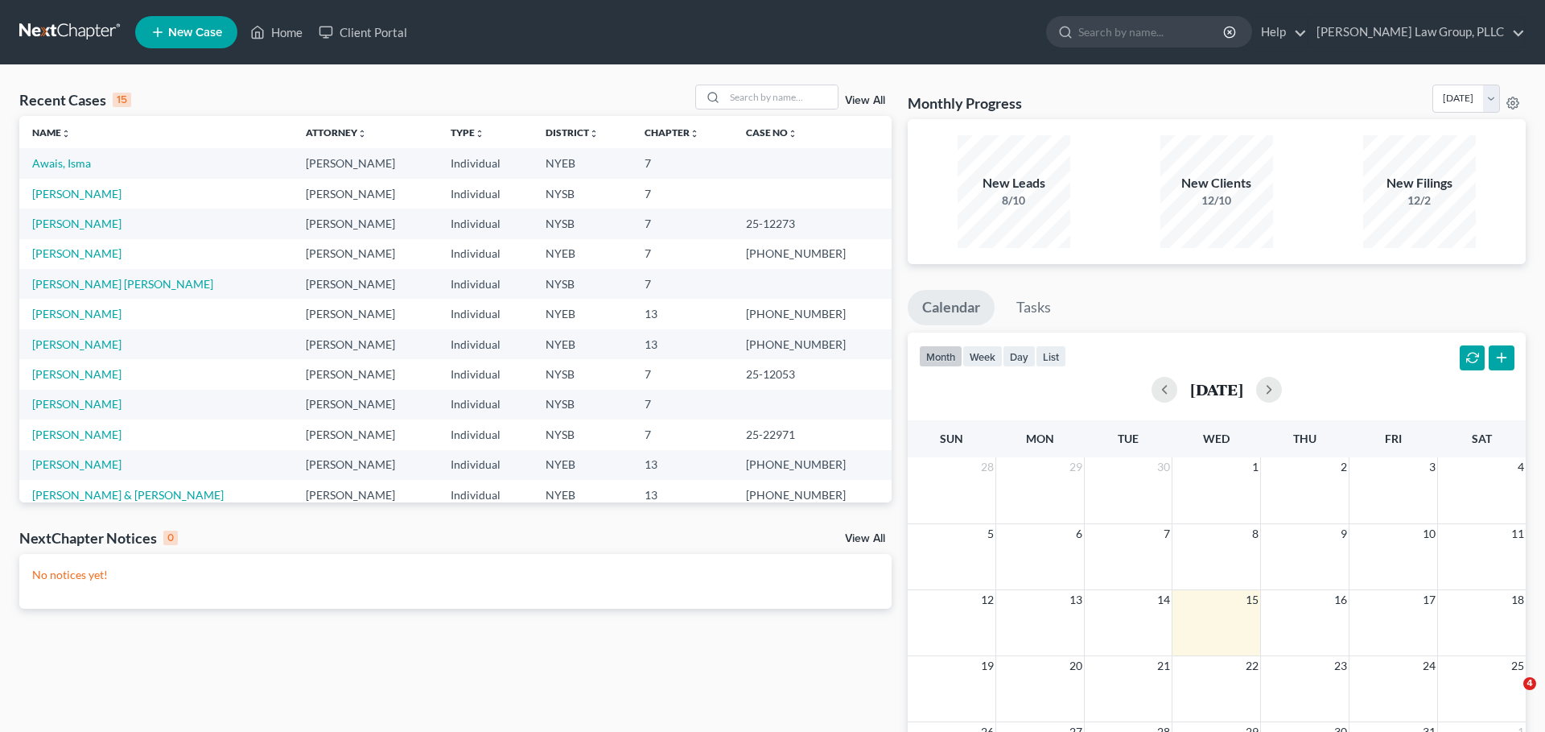 The width and height of the screenshot is (1545, 732). What do you see at coordinates (1429, 534) in the screenshot?
I see `span: 10` at bounding box center [1429, 534].